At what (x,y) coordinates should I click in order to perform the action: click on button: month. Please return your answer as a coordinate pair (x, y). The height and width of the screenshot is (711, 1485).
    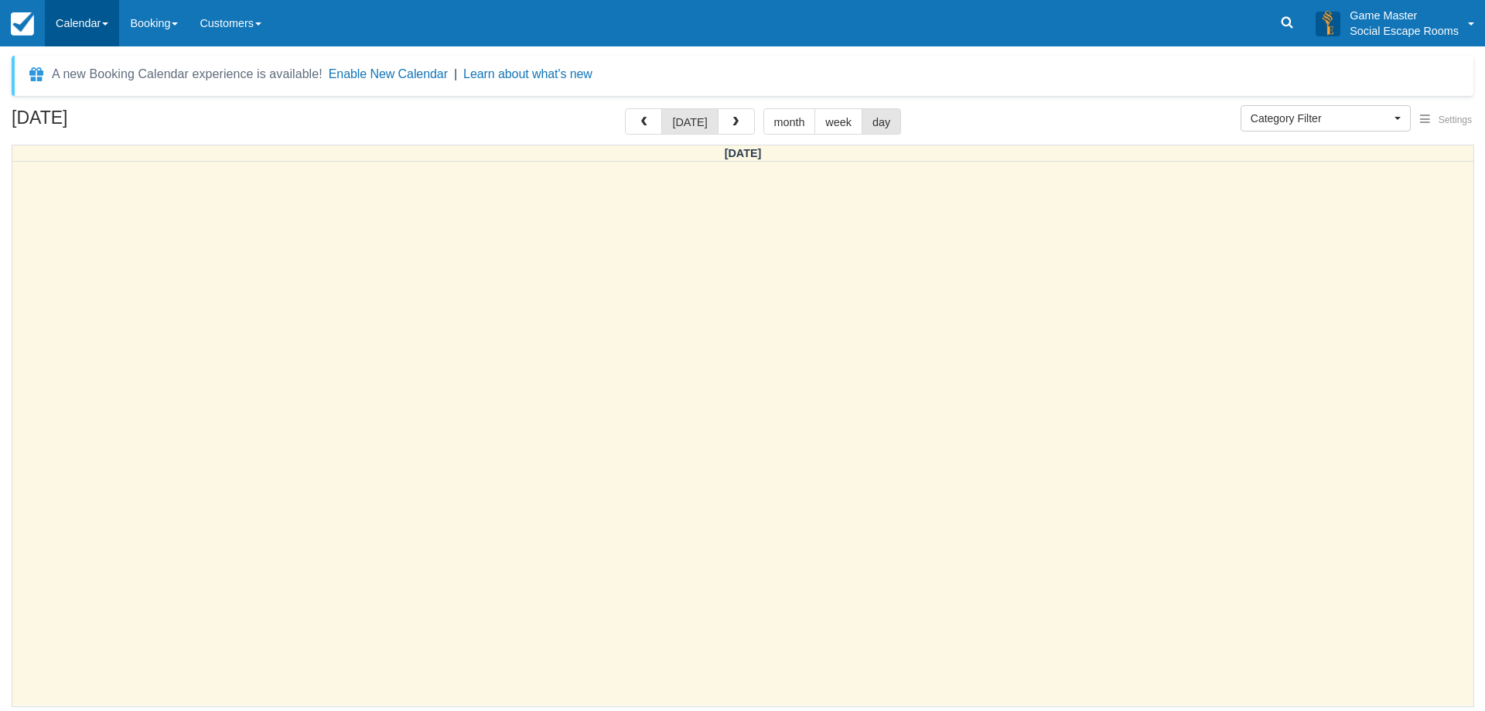
    Looking at the image, I should click on (789, 121).